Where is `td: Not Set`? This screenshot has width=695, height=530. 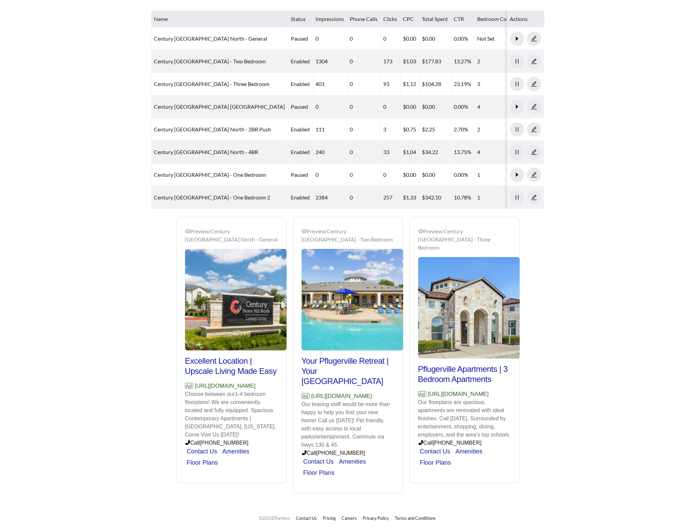
td: Not Set is located at coordinates (497, 39).